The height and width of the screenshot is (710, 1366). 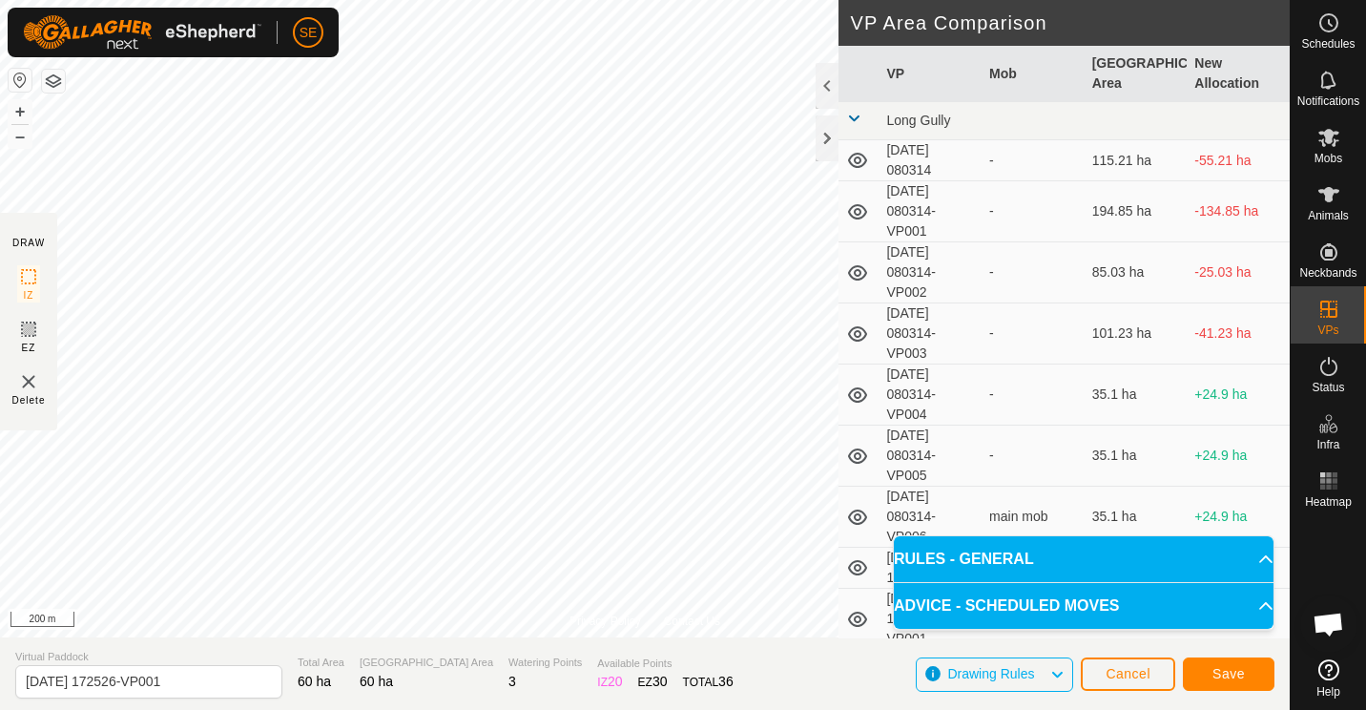 What do you see at coordinates (1328, 101) in the screenshot?
I see `span: Notifications` at bounding box center [1328, 101].